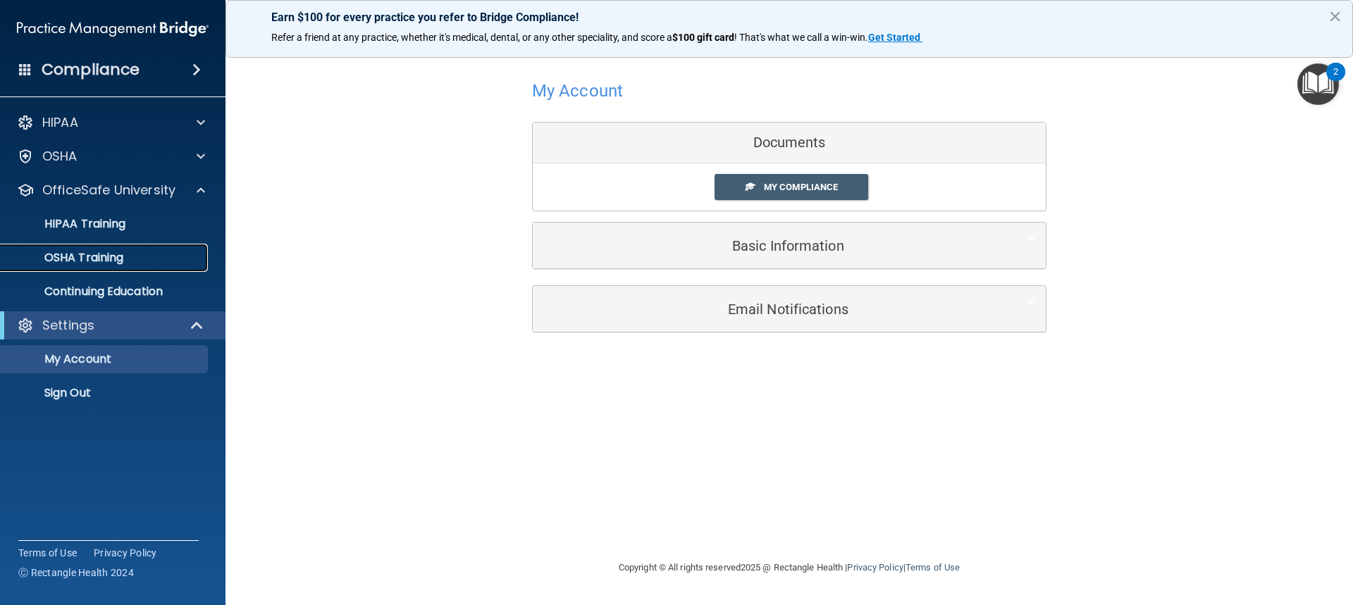 This screenshot has height=605, width=1353. I want to click on a: OfficeSafe University, so click(111, 190).